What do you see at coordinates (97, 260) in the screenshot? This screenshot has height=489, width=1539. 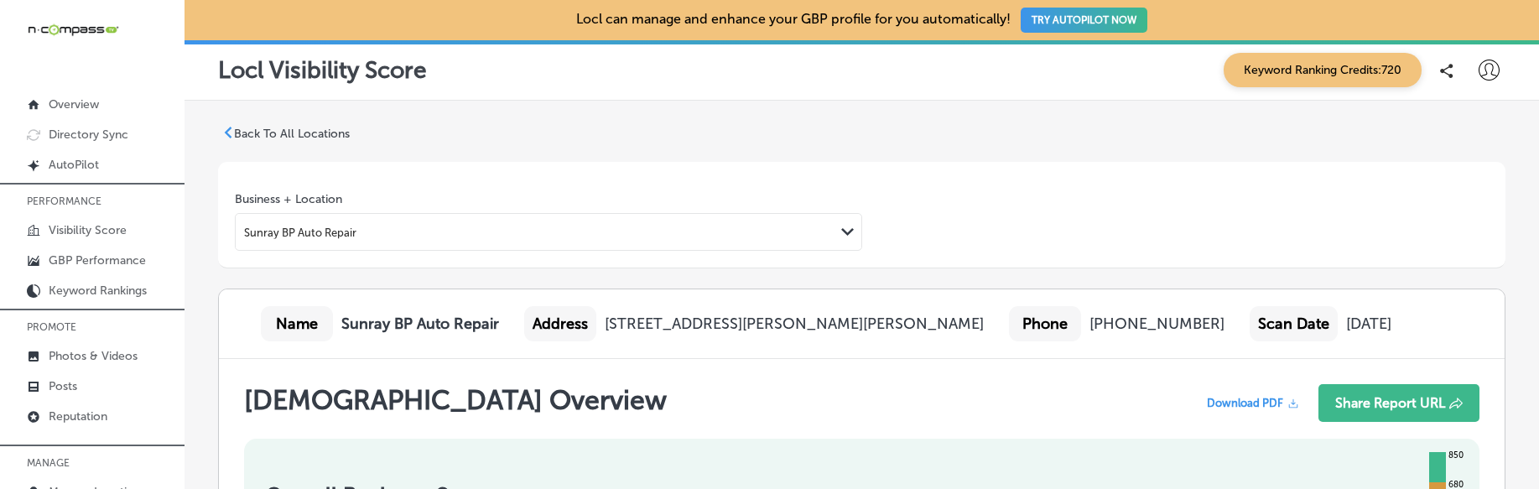 I see `p: GBP Performance` at bounding box center [97, 260].